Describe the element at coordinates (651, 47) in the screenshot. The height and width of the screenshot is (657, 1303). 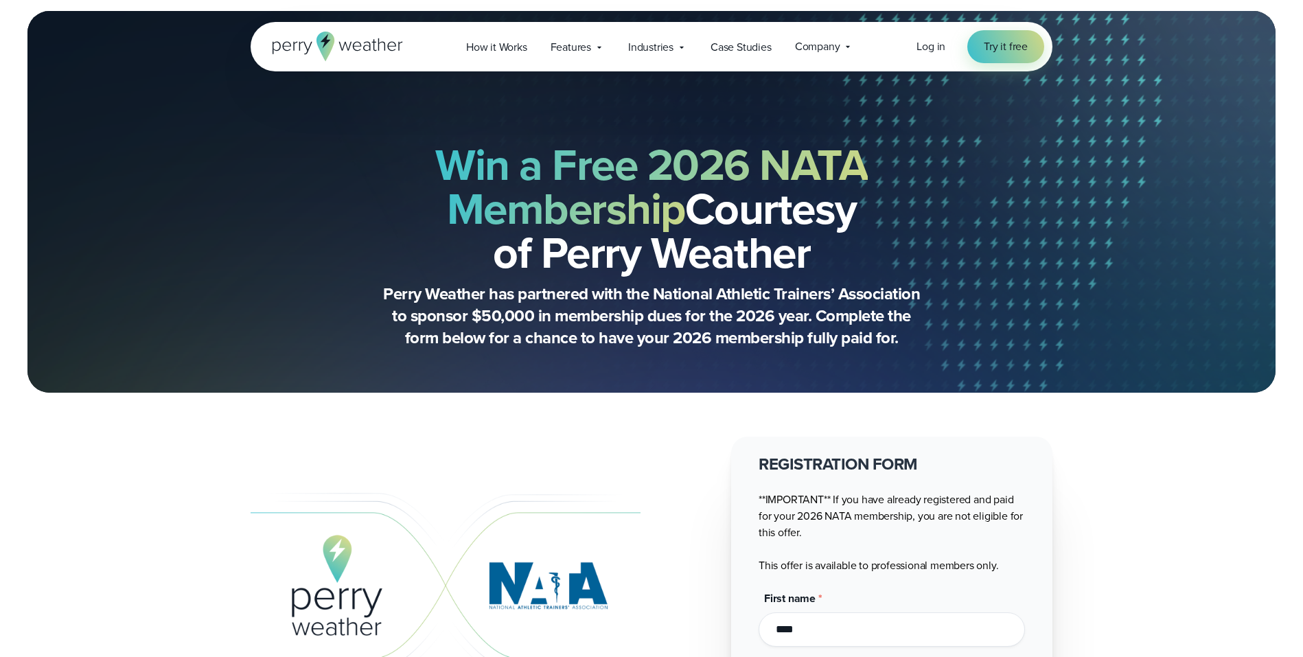
I see `span: Industries` at that location.